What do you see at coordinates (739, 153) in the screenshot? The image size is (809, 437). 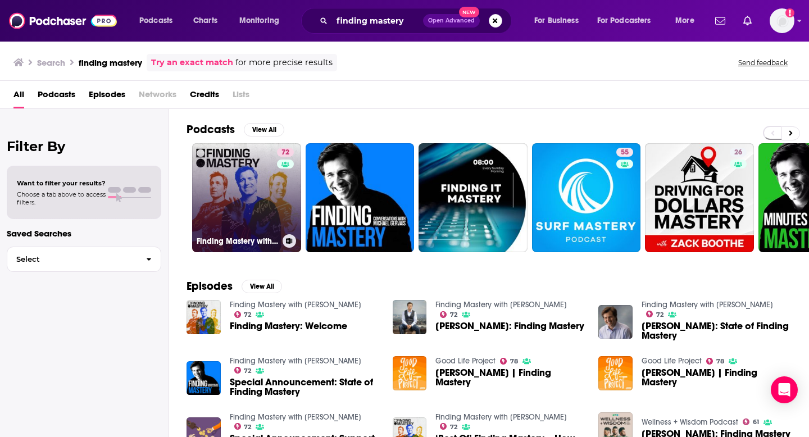 I see `span: 26` at bounding box center [739, 153].